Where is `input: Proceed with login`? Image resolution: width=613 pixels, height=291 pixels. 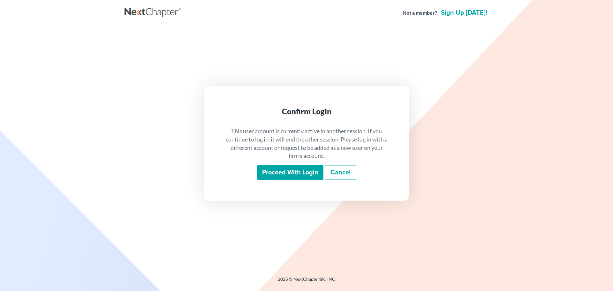
input: Proceed with login is located at coordinates (290, 172).